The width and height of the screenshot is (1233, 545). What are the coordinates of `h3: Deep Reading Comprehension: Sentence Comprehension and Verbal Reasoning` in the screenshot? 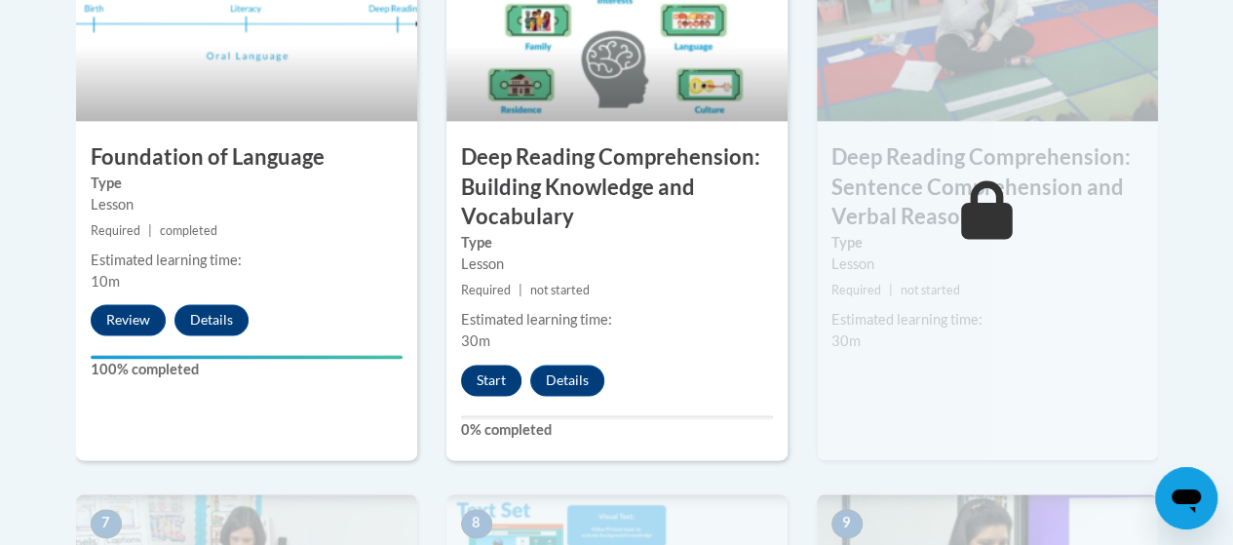 It's located at (988, 187).